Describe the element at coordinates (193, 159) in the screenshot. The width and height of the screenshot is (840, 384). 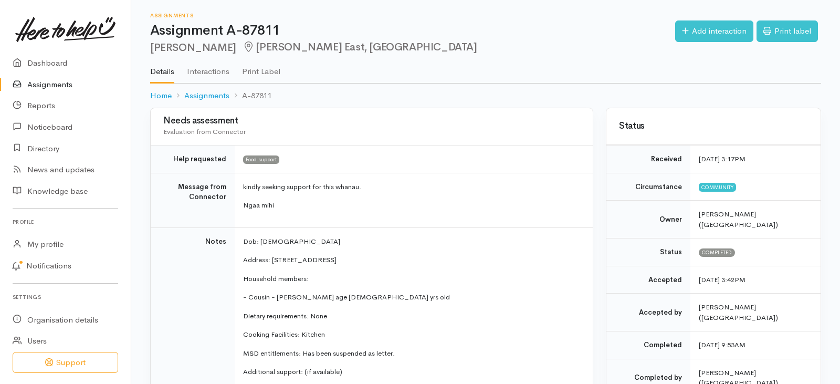
I see `td: Help requested` at that location.